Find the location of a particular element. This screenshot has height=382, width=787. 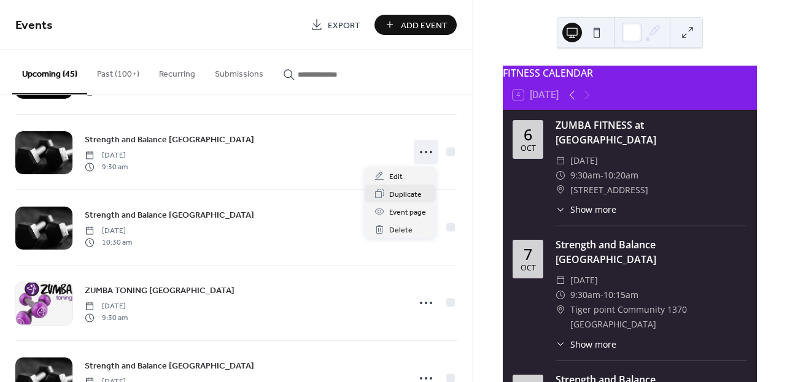

div: FITNESS CALENDAR is located at coordinates (630, 73).